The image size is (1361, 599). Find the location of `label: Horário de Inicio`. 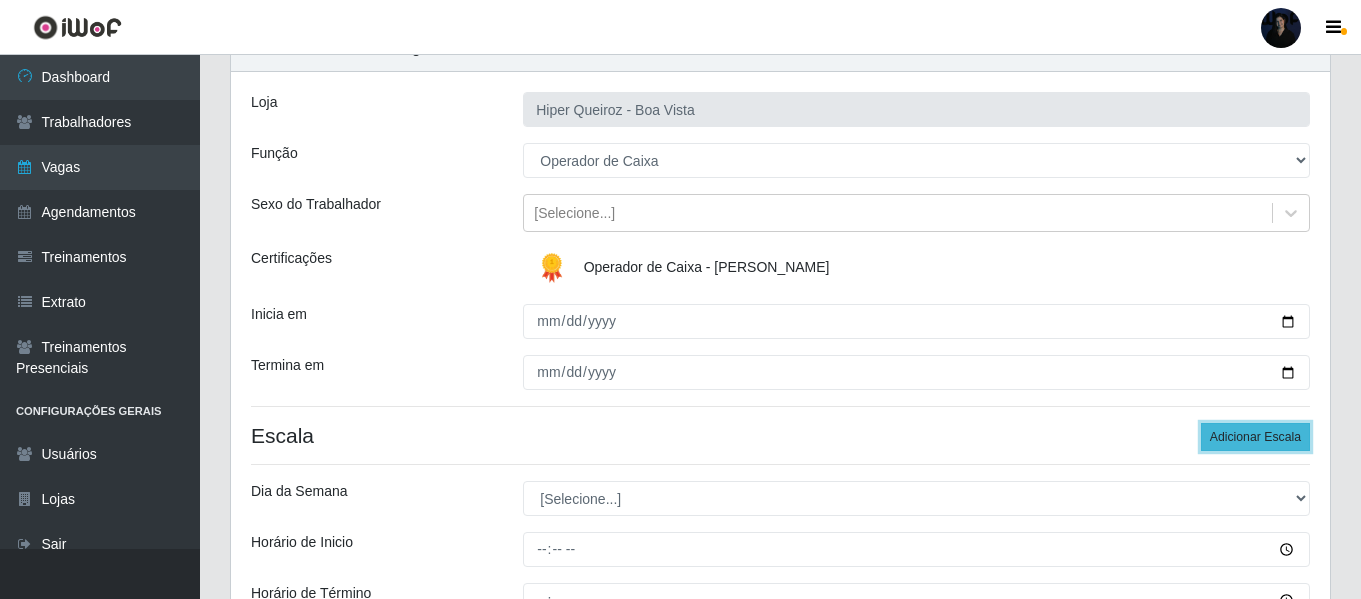

label: Horário de Inicio is located at coordinates (302, 542).